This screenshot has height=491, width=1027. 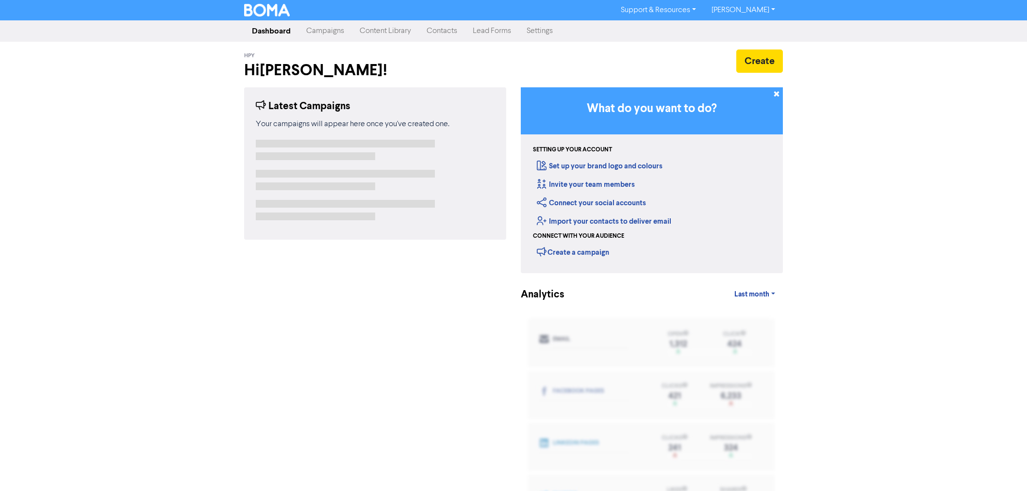 I want to click on a: Support & Resources, so click(x=658, y=10).